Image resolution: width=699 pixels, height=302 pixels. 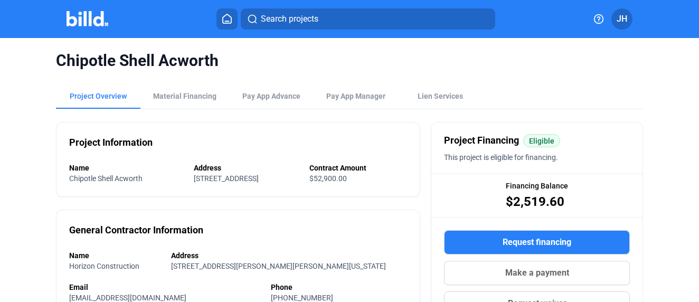 What do you see at coordinates (104, 266) in the screenshot?
I see `span: Horizon Construction` at bounding box center [104, 266].